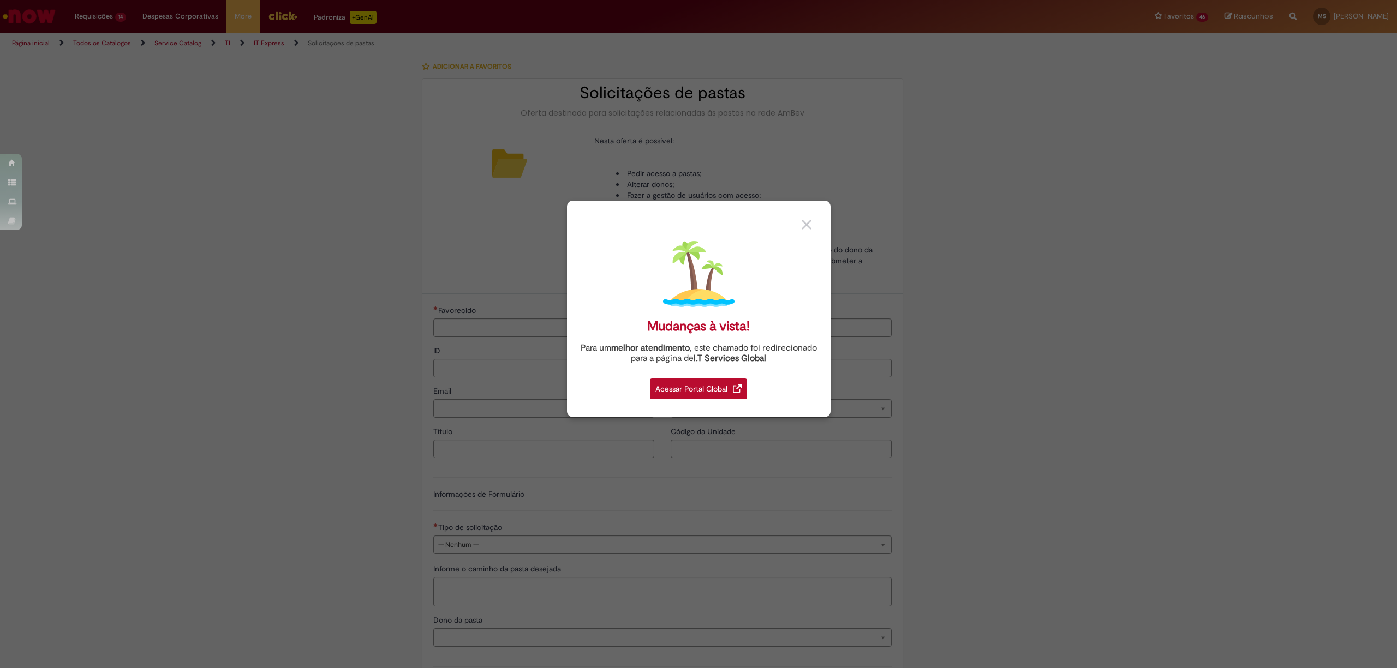  Describe the element at coordinates (698, 326) in the screenshot. I see `div: Mudanças à vista!` at that location.